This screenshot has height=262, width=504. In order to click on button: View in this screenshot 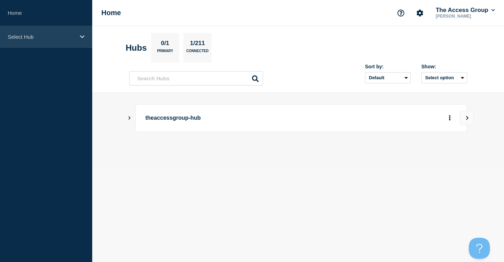, I will do `click(467, 118)`.